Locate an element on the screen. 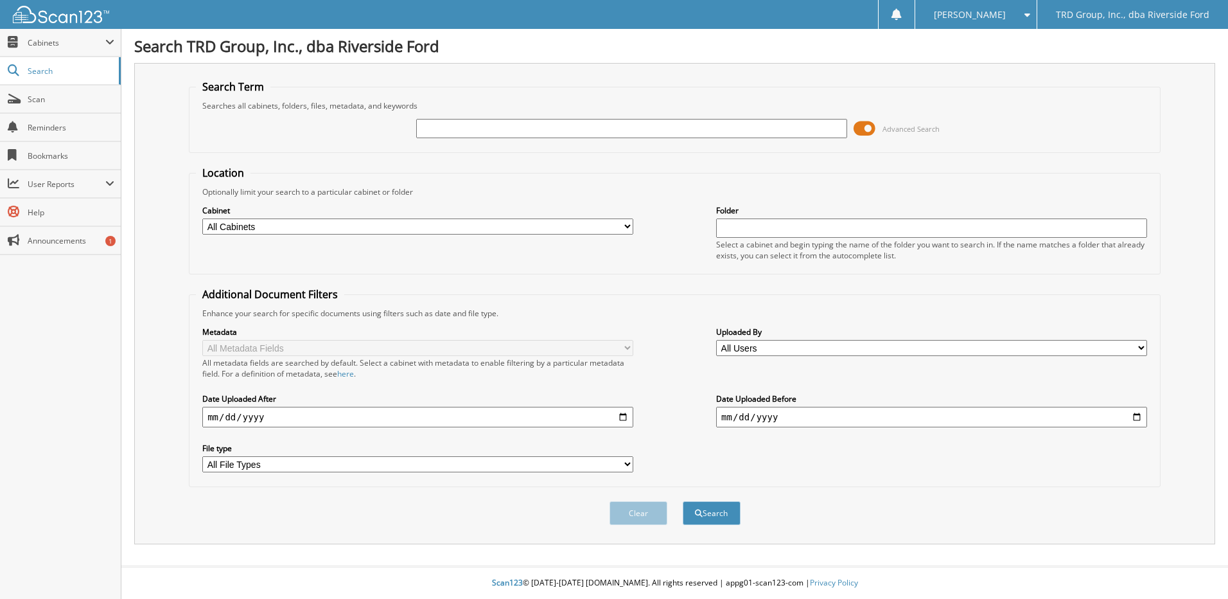 Image resolution: width=1228 pixels, height=599 pixels. span: Scan123 is located at coordinates (507, 582).